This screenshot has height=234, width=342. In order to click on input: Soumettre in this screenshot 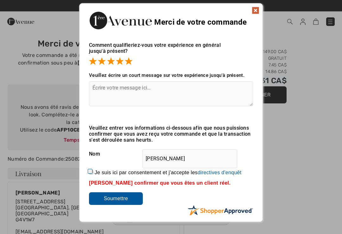, I will do `click(116, 199)`.